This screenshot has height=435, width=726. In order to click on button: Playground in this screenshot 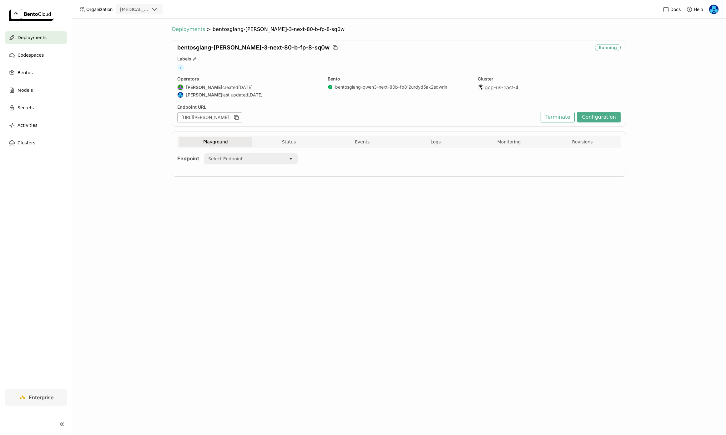, I will do `click(216, 142)`.